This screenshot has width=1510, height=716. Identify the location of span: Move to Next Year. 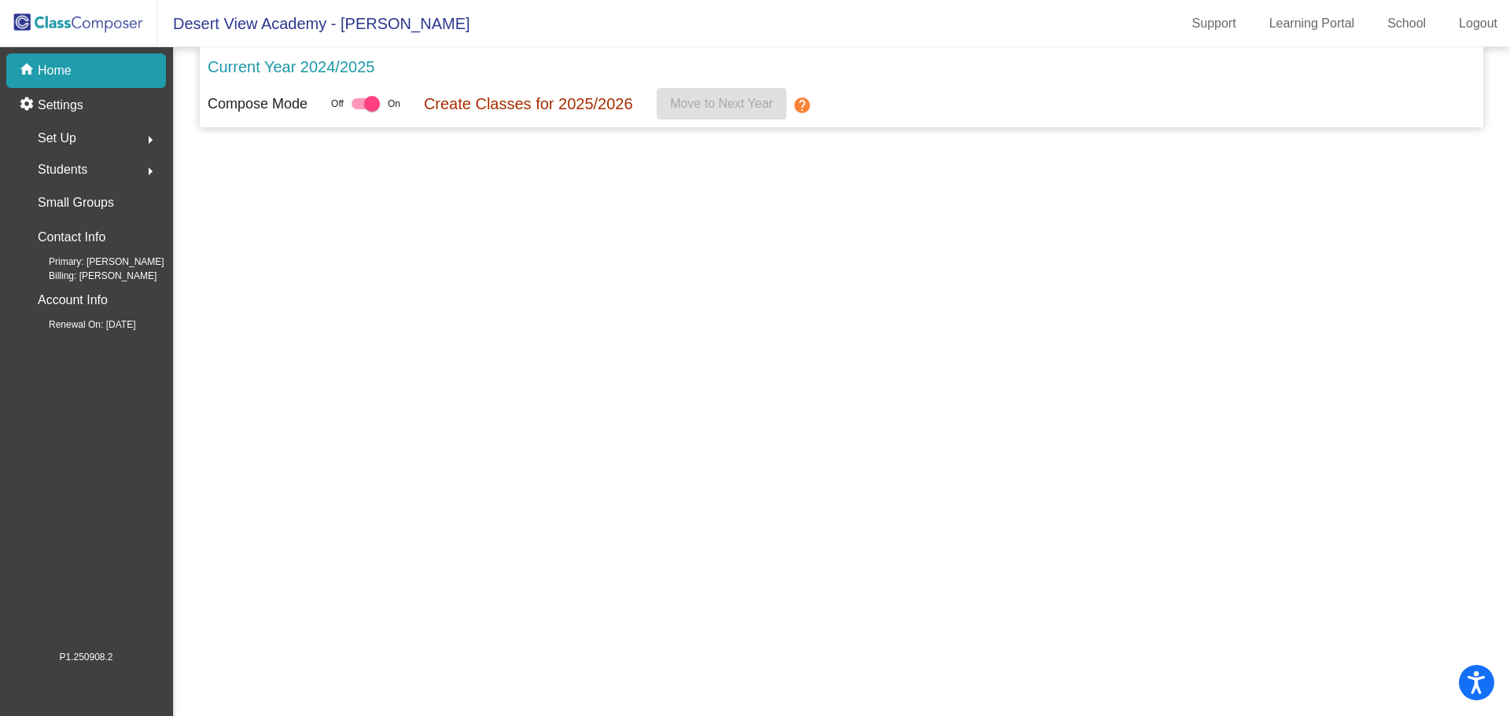
(721, 103).